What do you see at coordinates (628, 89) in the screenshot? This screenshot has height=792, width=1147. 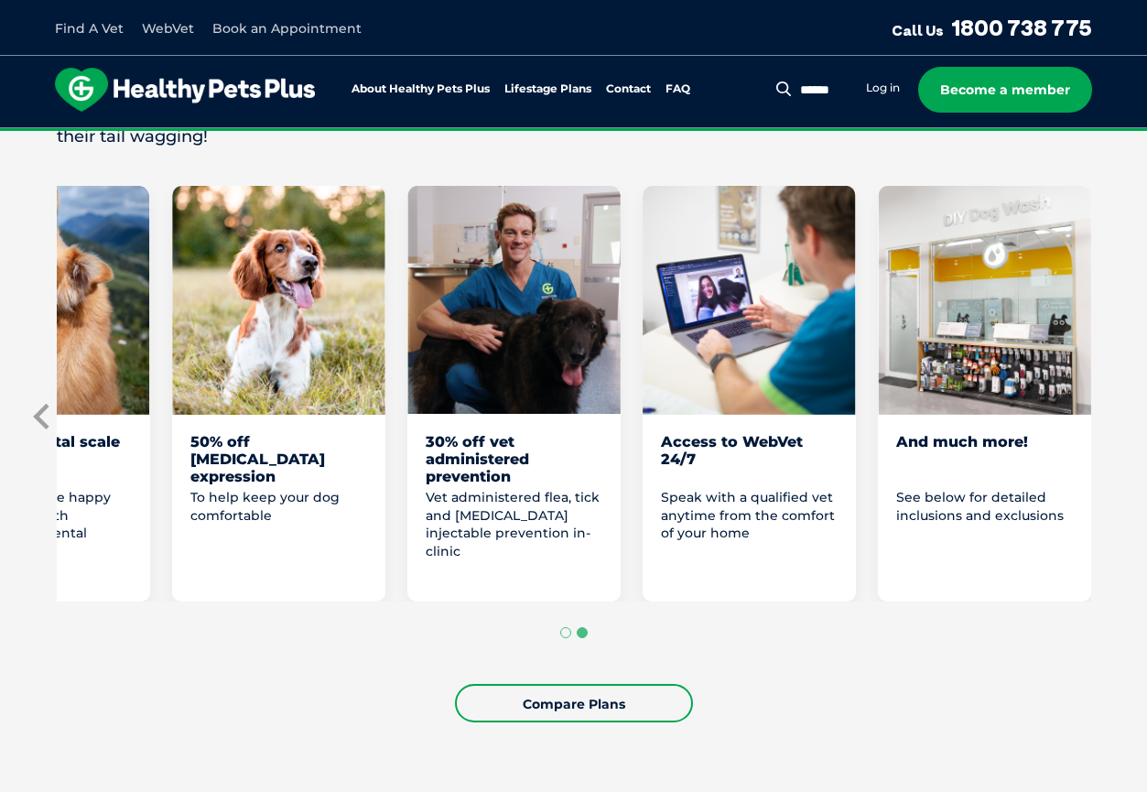 I see `a: Contact` at bounding box center [628, 89].